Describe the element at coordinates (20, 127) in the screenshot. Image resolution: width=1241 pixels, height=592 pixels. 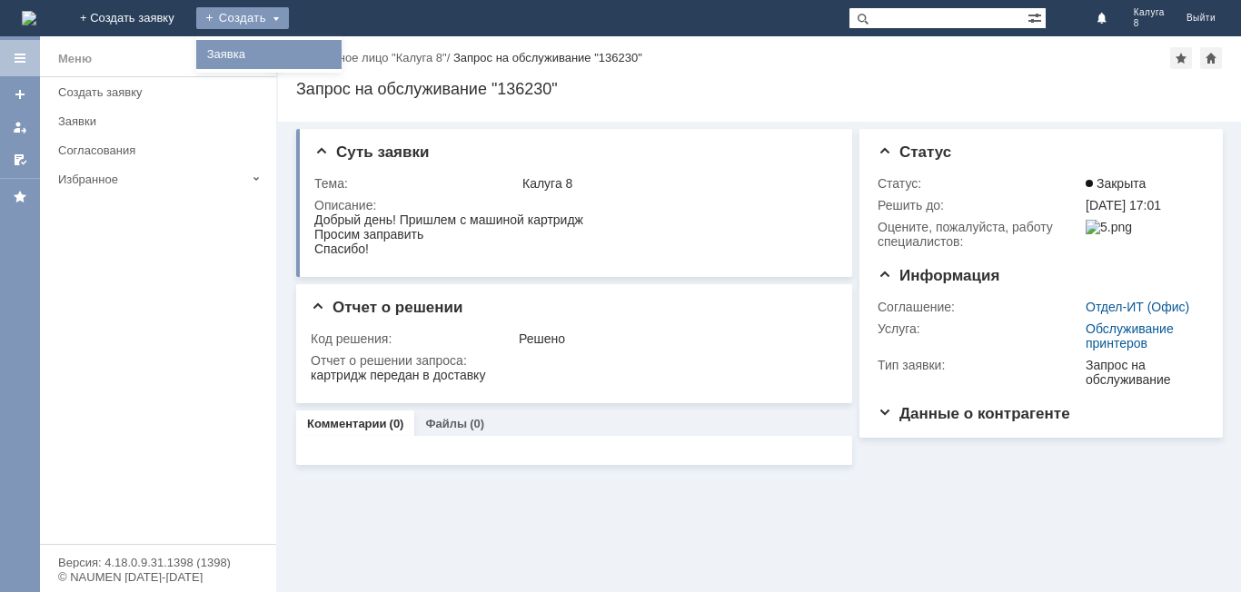
I see `a: Мои заявки` at that location.